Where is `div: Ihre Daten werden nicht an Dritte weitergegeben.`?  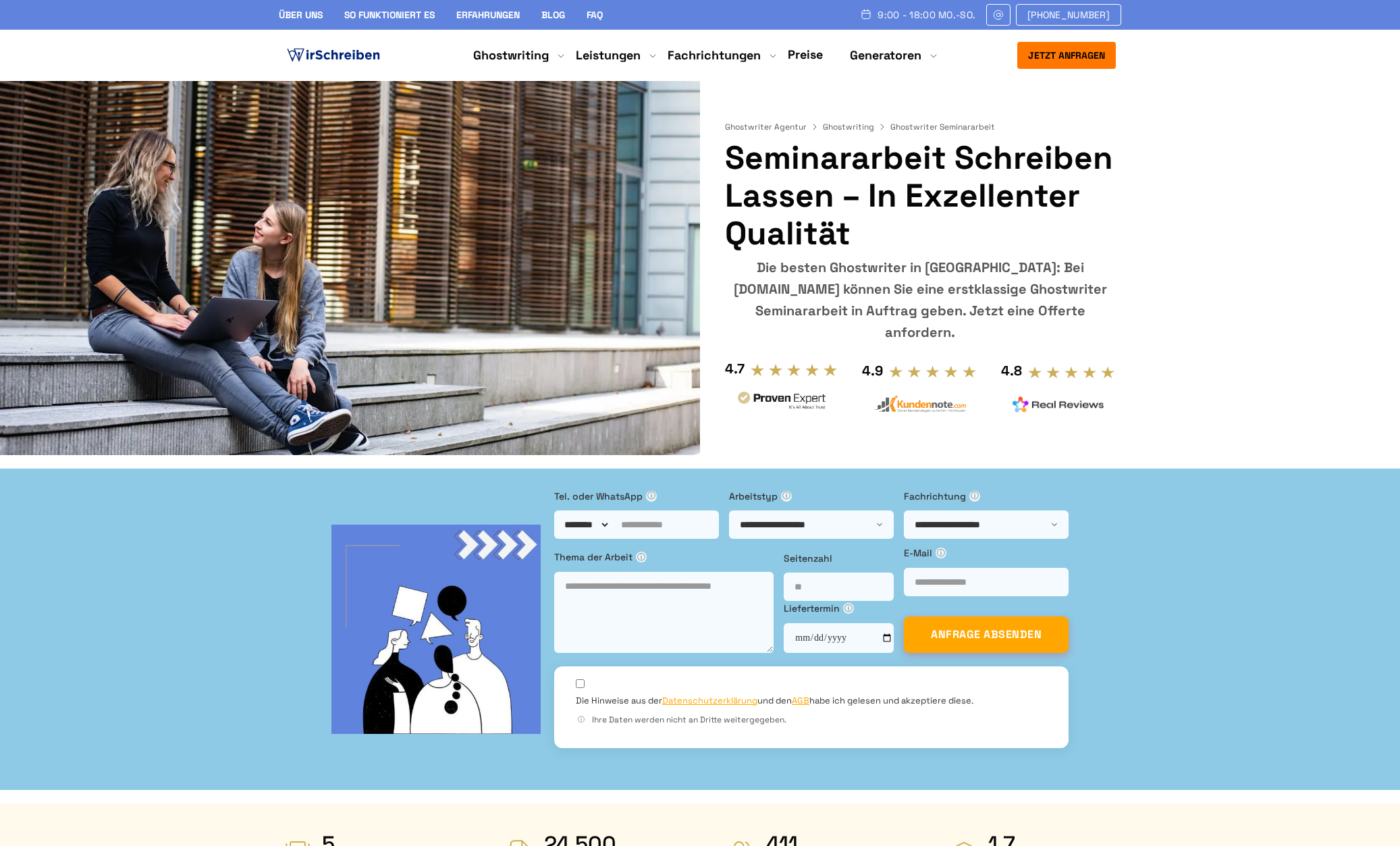 div: Ihre Daten werden nicht an Dritte weitergegeben. is located at coordinates (811, 720).